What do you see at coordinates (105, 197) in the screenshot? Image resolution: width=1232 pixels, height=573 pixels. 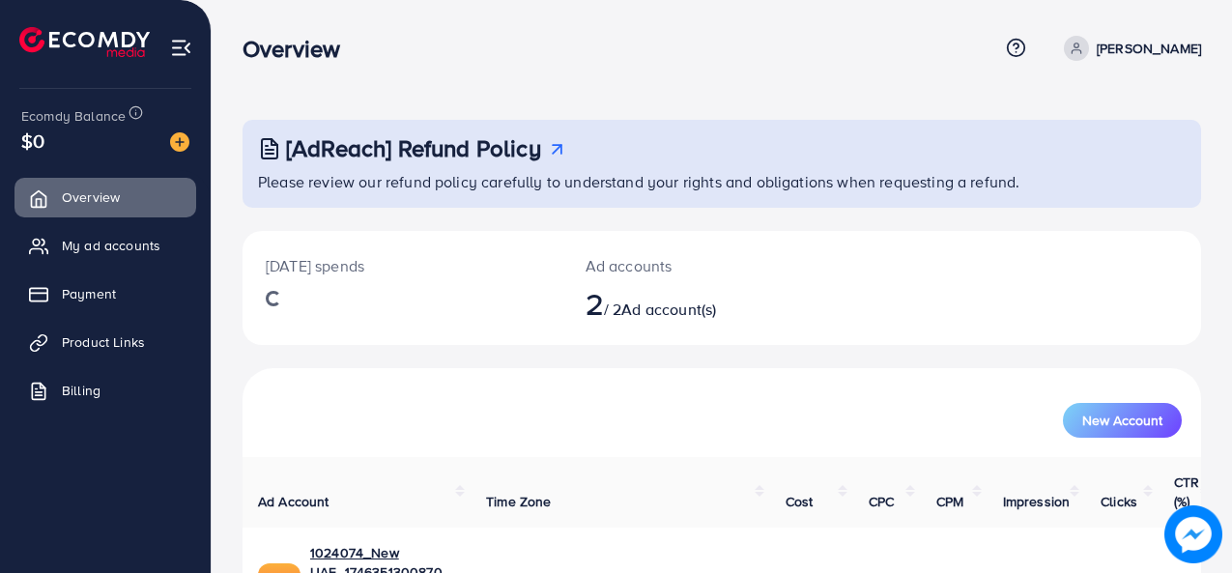 I see `a: Overview` at bounding box center [105, 197].